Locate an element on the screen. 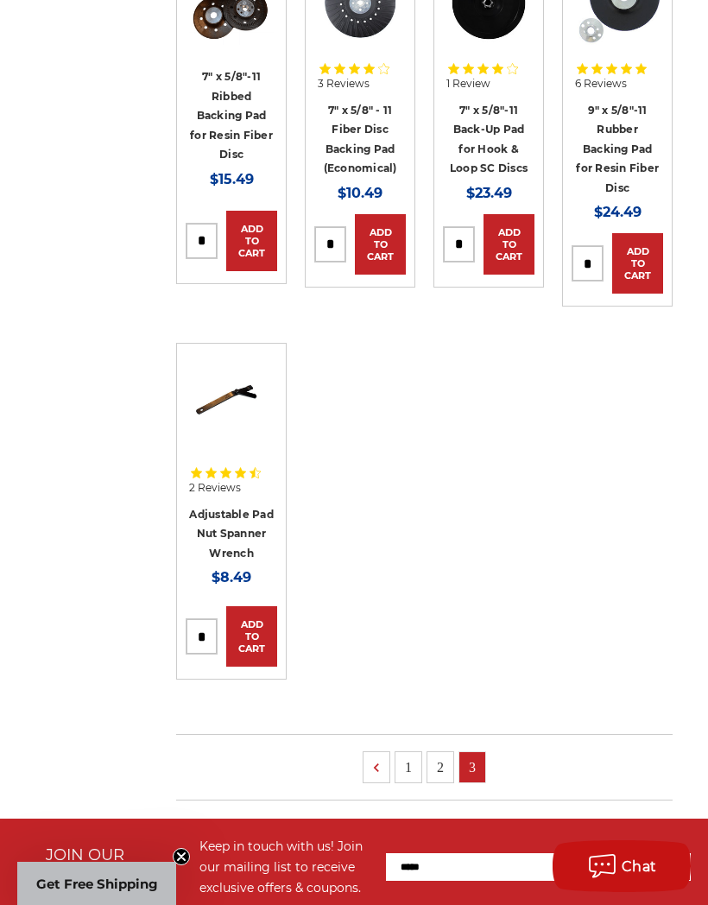 The width and height of the screenshot is (708, 905). a: 2 is located at coordinates (440, 767).